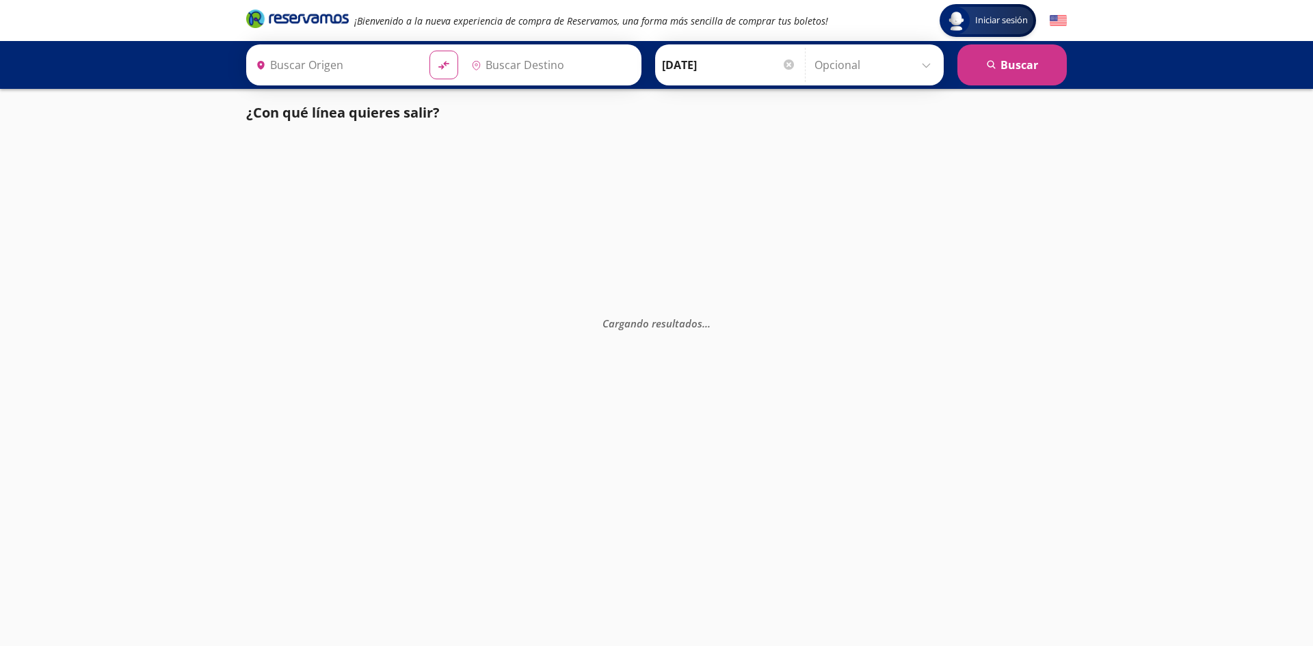  What do you see at coordinates (298, 21) in the screenshot?
I see `a: Brand Logo` at bounding box center [298, 21].